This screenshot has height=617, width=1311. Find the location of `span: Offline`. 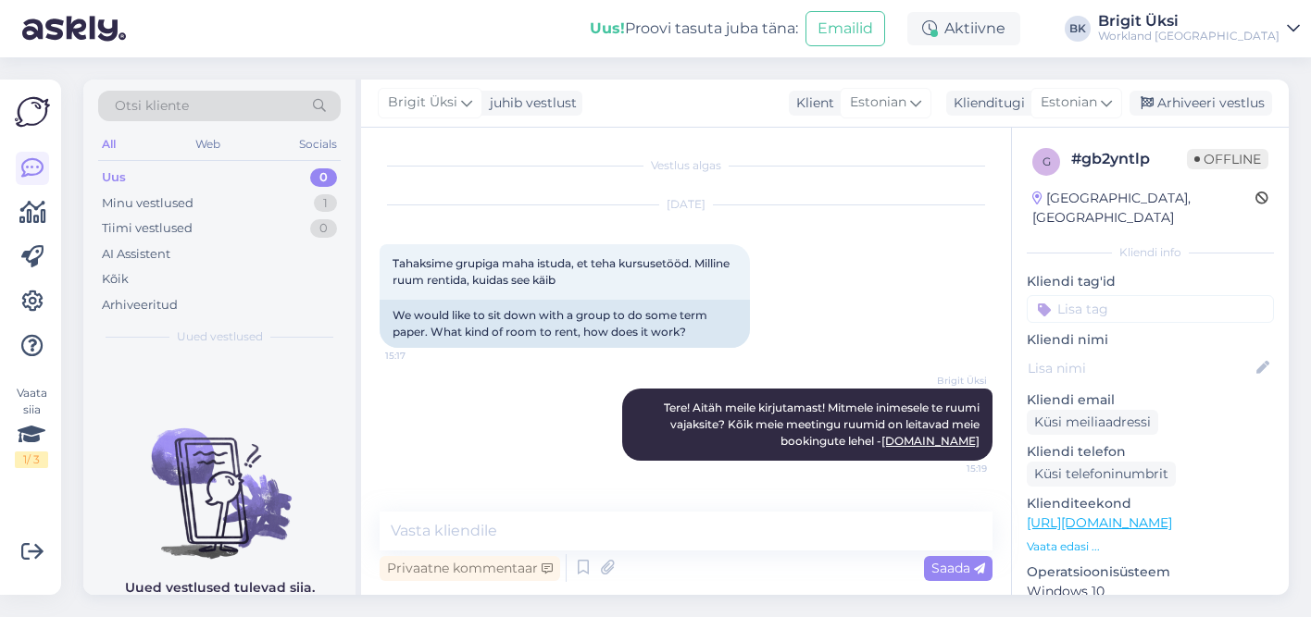

span: Offline is located at coordinates (1228, 159).